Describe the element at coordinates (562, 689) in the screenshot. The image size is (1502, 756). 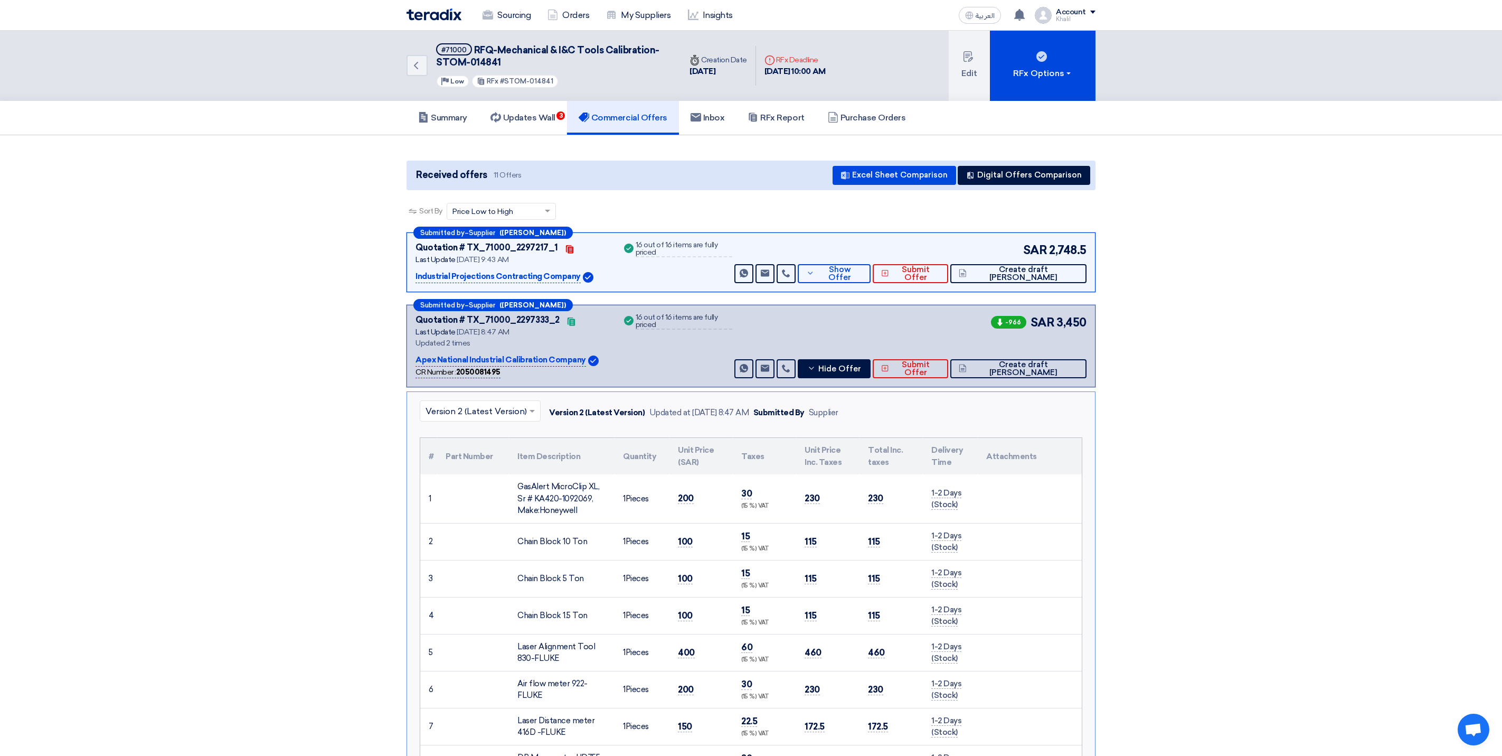
I see `div: Air flow meter 922-FLUKE` at that location.